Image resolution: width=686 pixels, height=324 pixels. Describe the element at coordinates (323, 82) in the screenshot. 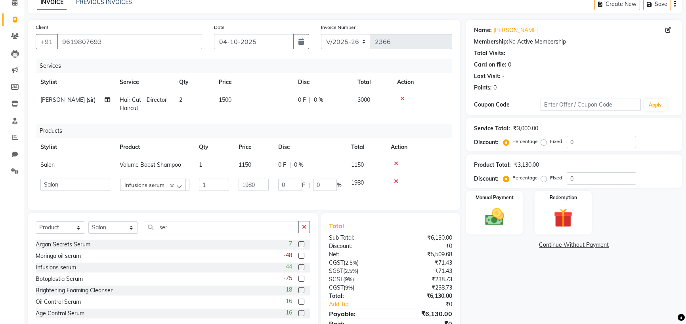

I see `th: Disc` at that location.